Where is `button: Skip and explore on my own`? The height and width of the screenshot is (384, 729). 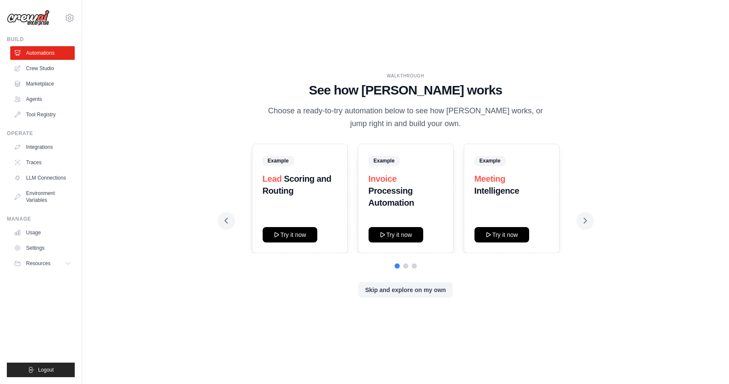 button: Skip and explore on my own is located at coordinates (405, 290).